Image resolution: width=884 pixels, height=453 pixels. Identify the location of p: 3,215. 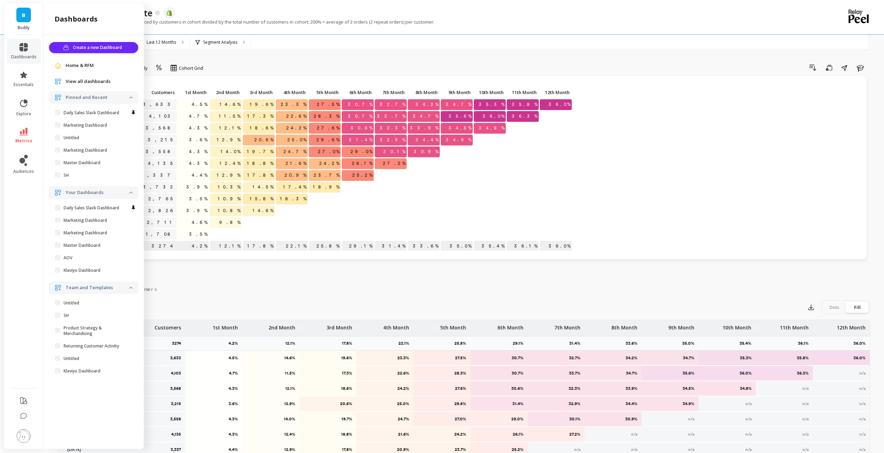
(176, 404).